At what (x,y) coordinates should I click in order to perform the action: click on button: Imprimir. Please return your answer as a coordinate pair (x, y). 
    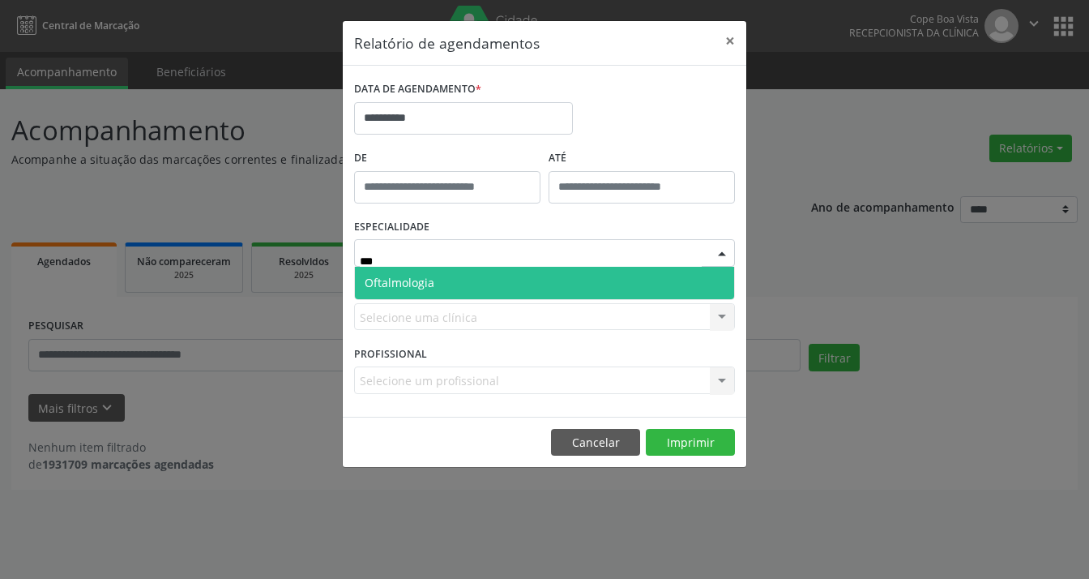
    Looking at the image, I should click on (690, 442).